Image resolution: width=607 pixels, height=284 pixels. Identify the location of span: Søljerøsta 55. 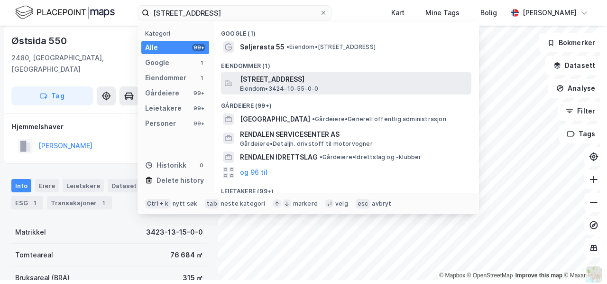
(262, 47).